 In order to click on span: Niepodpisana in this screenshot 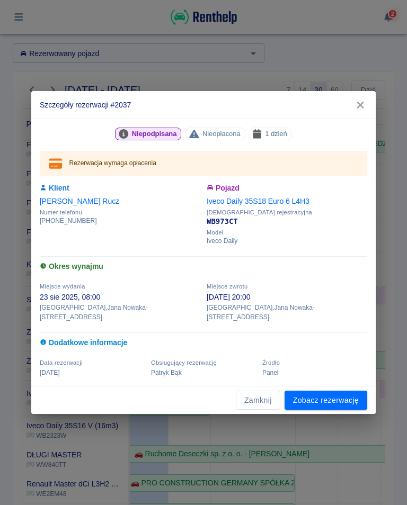, I will do `click(154, 133)`.